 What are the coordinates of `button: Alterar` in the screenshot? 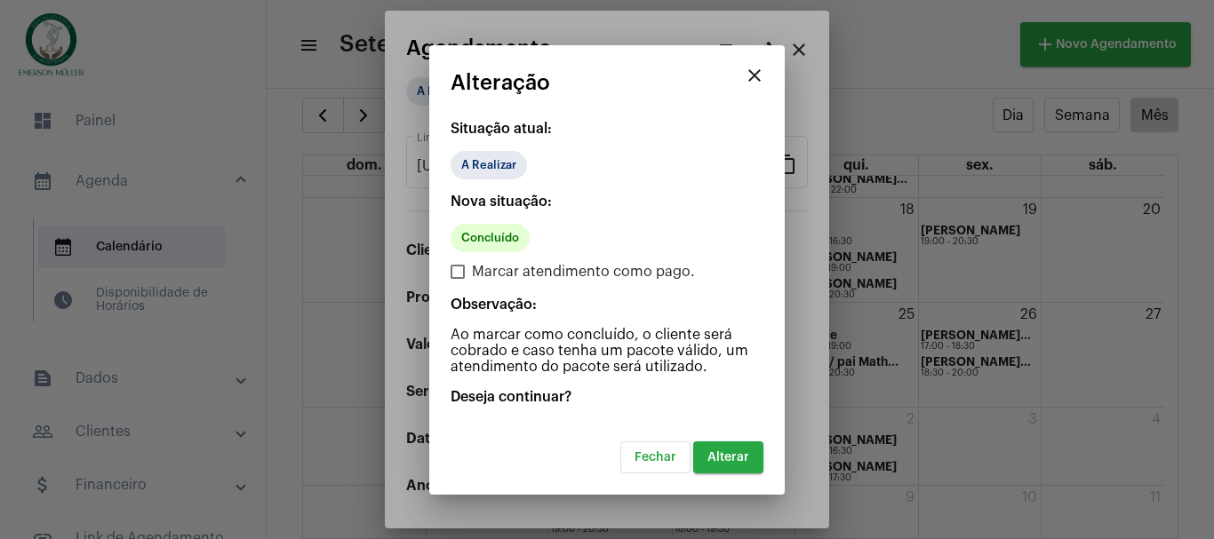 It's located at (728, 458).